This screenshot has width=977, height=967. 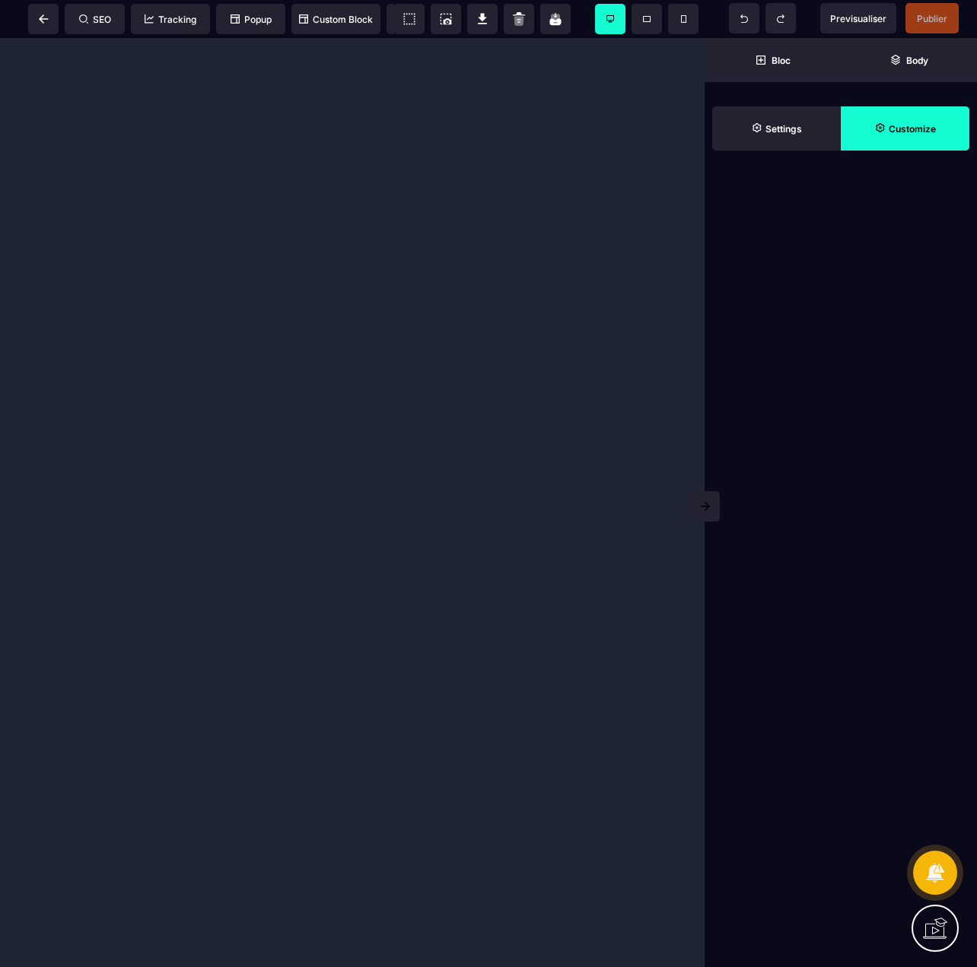 I want to click on span: Open Layer Manager, so click(x=908, y=60).